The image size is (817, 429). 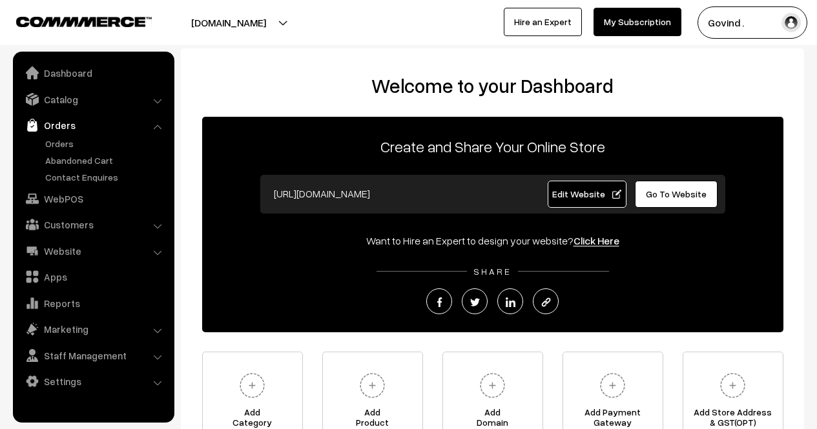 What do you see at coordinates (93, 304) in the screenshot?
I see `a: Reports` at bounding box center [93, 304].